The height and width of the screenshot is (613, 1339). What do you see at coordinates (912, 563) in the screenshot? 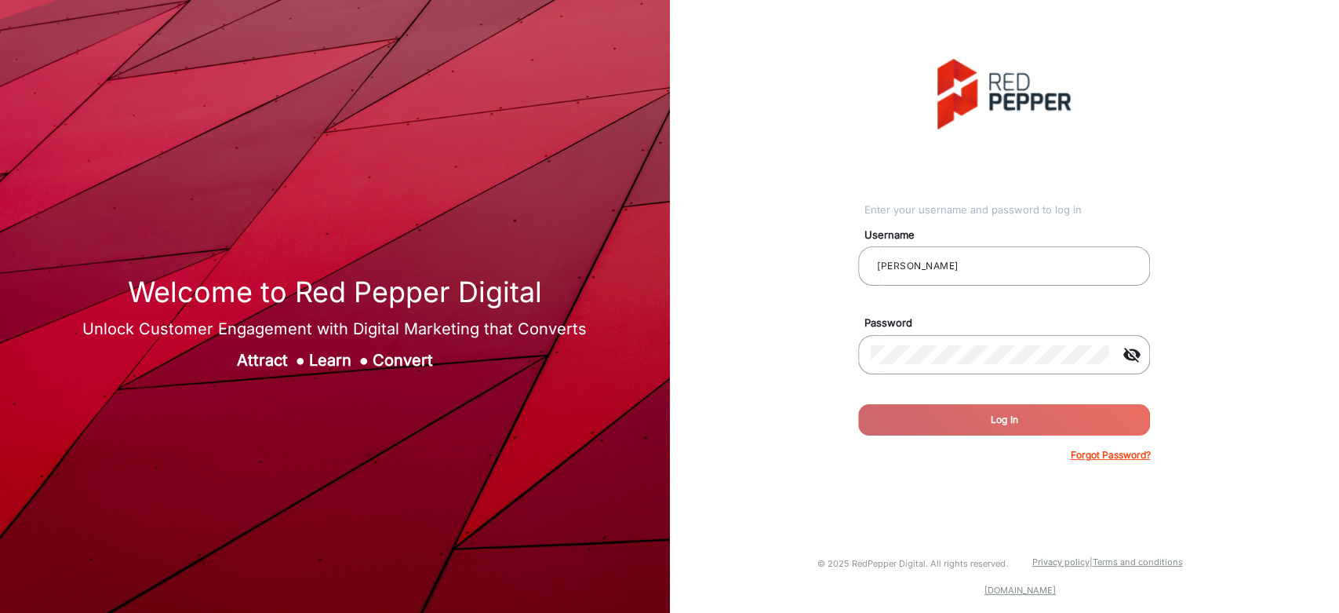
I see `small: © 2025 RedPepper Digital. All rights reserved.` at bounding box center [912, 563].